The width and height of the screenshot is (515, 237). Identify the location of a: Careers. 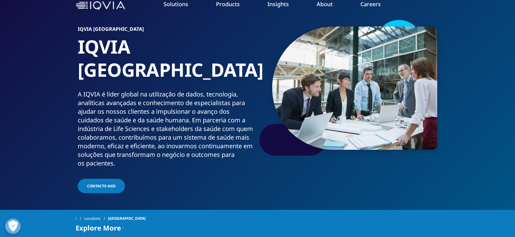
(371, 4).